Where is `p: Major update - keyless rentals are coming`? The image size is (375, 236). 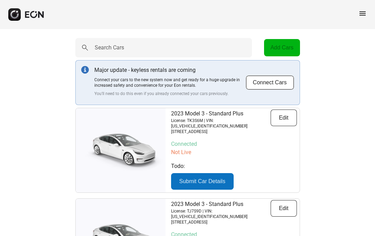
p: Major update - keyless rentals are coming is located at coordinates (170, 70).